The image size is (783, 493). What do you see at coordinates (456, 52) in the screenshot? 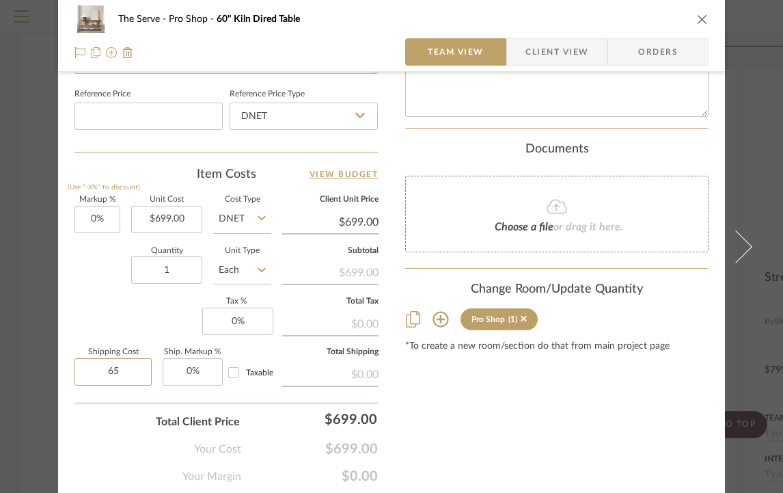
I see `span: Team View` at bounding box center [456, 52].